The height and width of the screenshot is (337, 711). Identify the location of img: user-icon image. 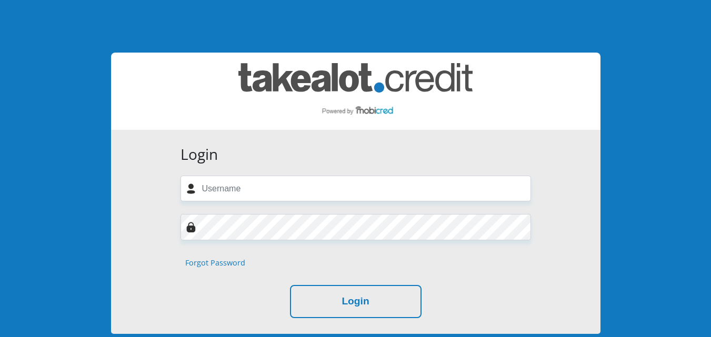
(191, 189).